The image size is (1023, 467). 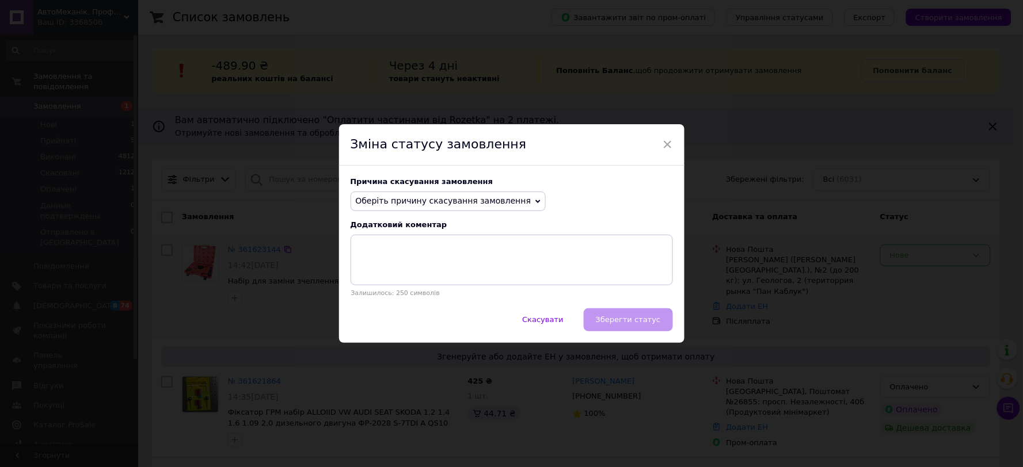 What do you see at coordinates (512, 293) in the screenshot?
I see `p: Залишилось: 250 символів` at bounding box center [512, 293].